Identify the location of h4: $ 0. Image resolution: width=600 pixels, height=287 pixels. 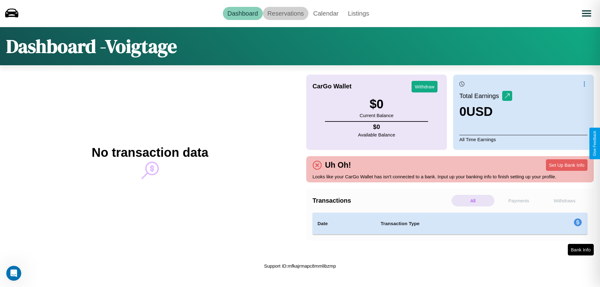
(377, 127).